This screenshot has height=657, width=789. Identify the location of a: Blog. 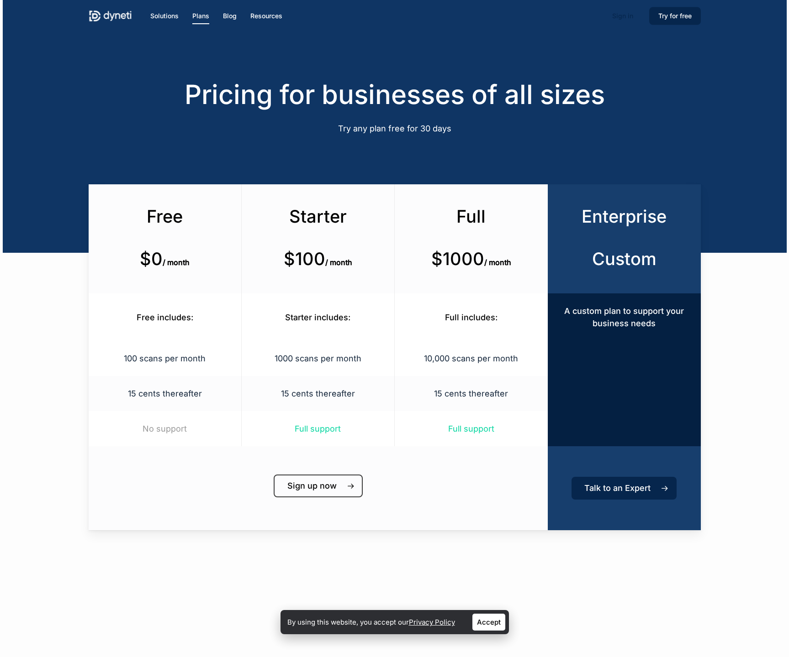
(230, 16).